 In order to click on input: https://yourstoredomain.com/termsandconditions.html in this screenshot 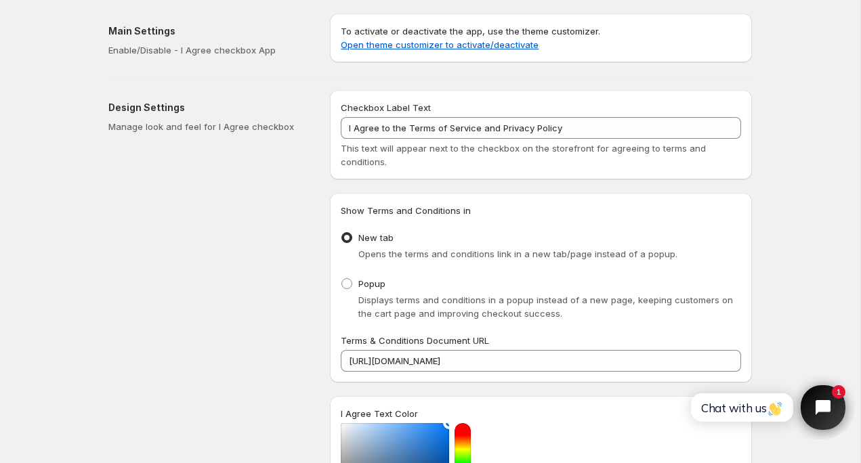, I will do `click(541, 361)`.